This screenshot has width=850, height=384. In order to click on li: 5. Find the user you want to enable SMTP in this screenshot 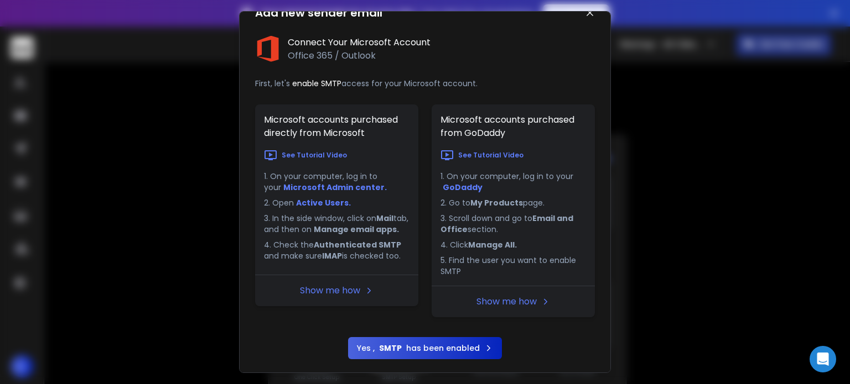, I will do `click(513, 266)`.